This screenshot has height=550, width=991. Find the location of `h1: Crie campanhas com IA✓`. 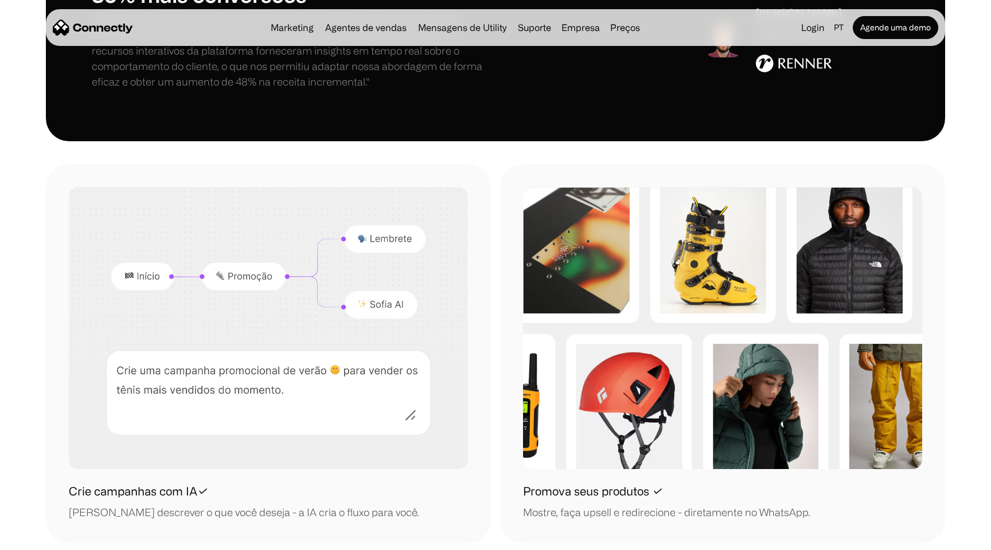

h1: Crie campanhas com IA✓ is located at coordinates (138, 491).